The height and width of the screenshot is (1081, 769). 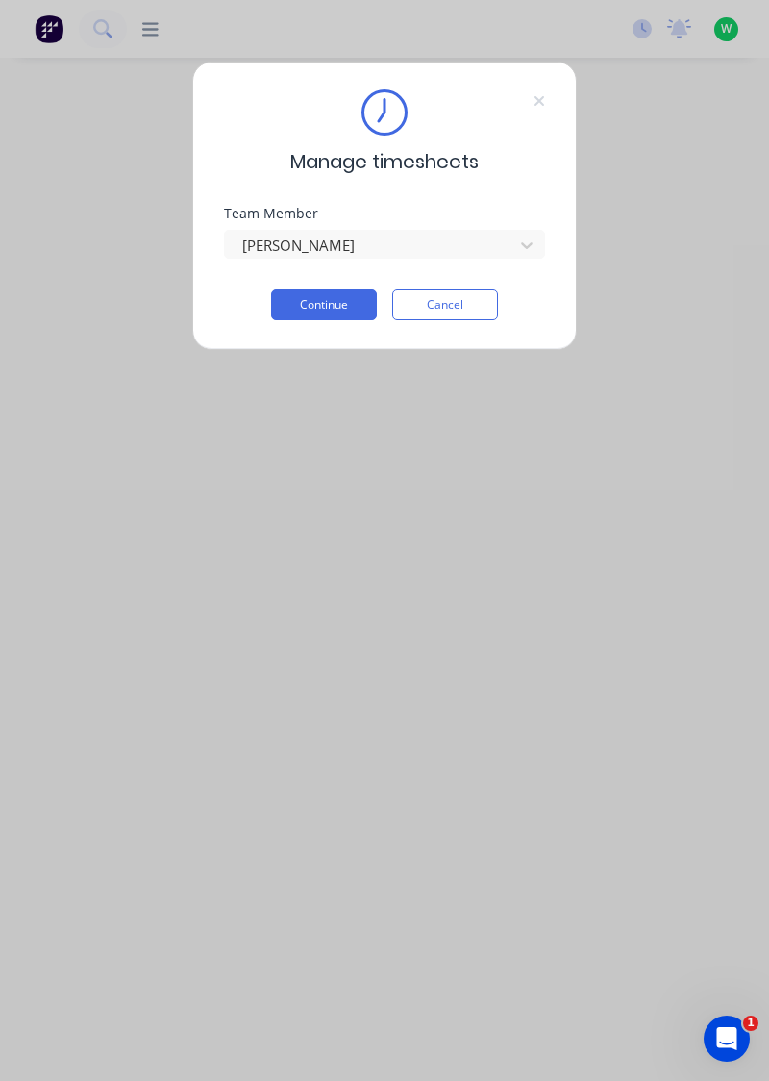 I want to click on button: Cancel, so click(x=445, y=305).